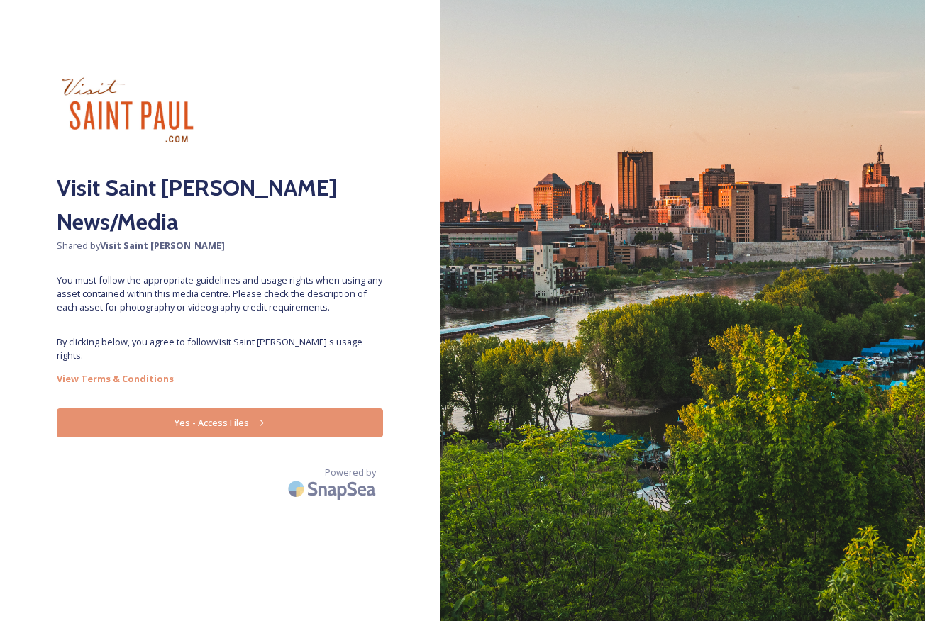 This screenshot has height=621, width=925. Describe the element at coordinates (220, 423) in the screenshot. I see `button: Yes - Access Files` at that location.